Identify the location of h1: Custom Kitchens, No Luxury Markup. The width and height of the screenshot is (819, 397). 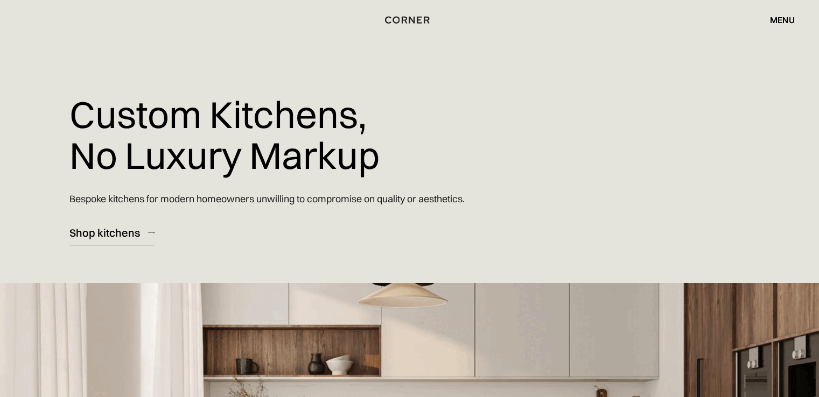
(225, 135).